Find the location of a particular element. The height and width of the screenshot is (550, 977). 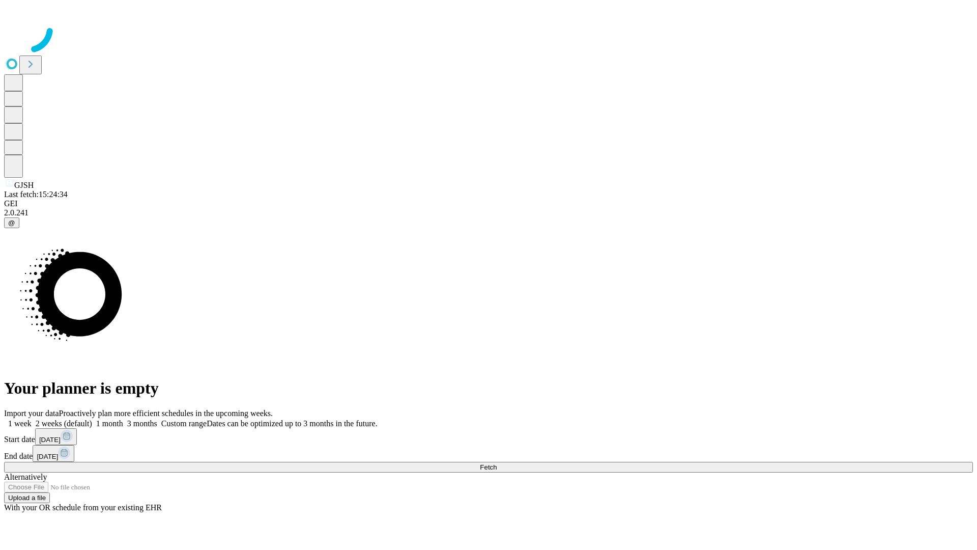

span: Dates can be optimized up to 3 months in the future. is located at coordinates (292, 423).